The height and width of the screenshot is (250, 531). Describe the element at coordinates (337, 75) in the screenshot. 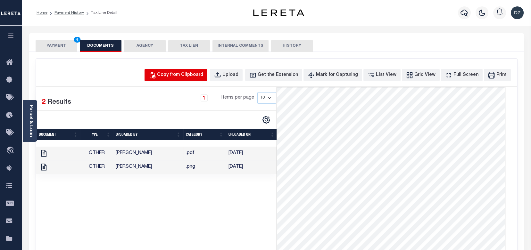

I see `div: Mark for Capturing` at that location.